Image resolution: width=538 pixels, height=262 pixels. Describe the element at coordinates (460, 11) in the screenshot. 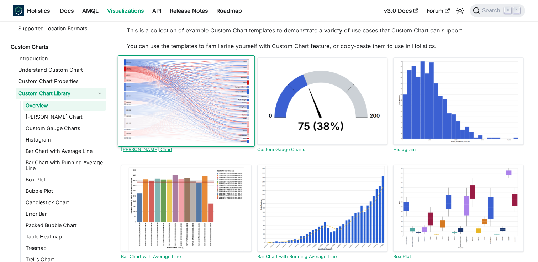

I see `button: Switch between dark and light mode (currently light mode)` at that location.